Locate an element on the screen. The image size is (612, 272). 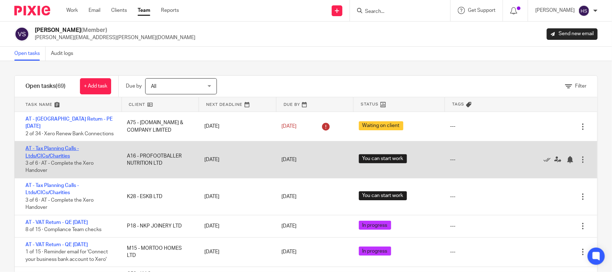
img: Pixie is located at coordinates (32, 10).